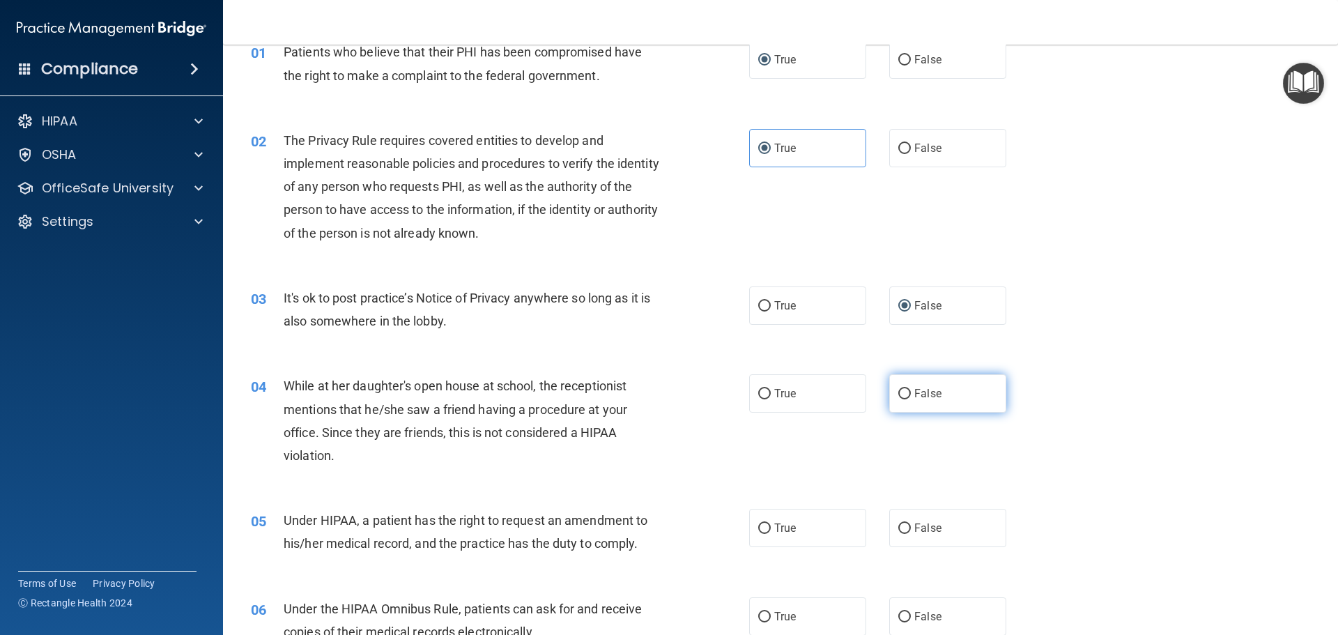 The width and height of the screenshot is (1338, 635). Describe the element at coordinates (109, 188) in the screenshot. I see `a: OfficeSafe University` at that location.